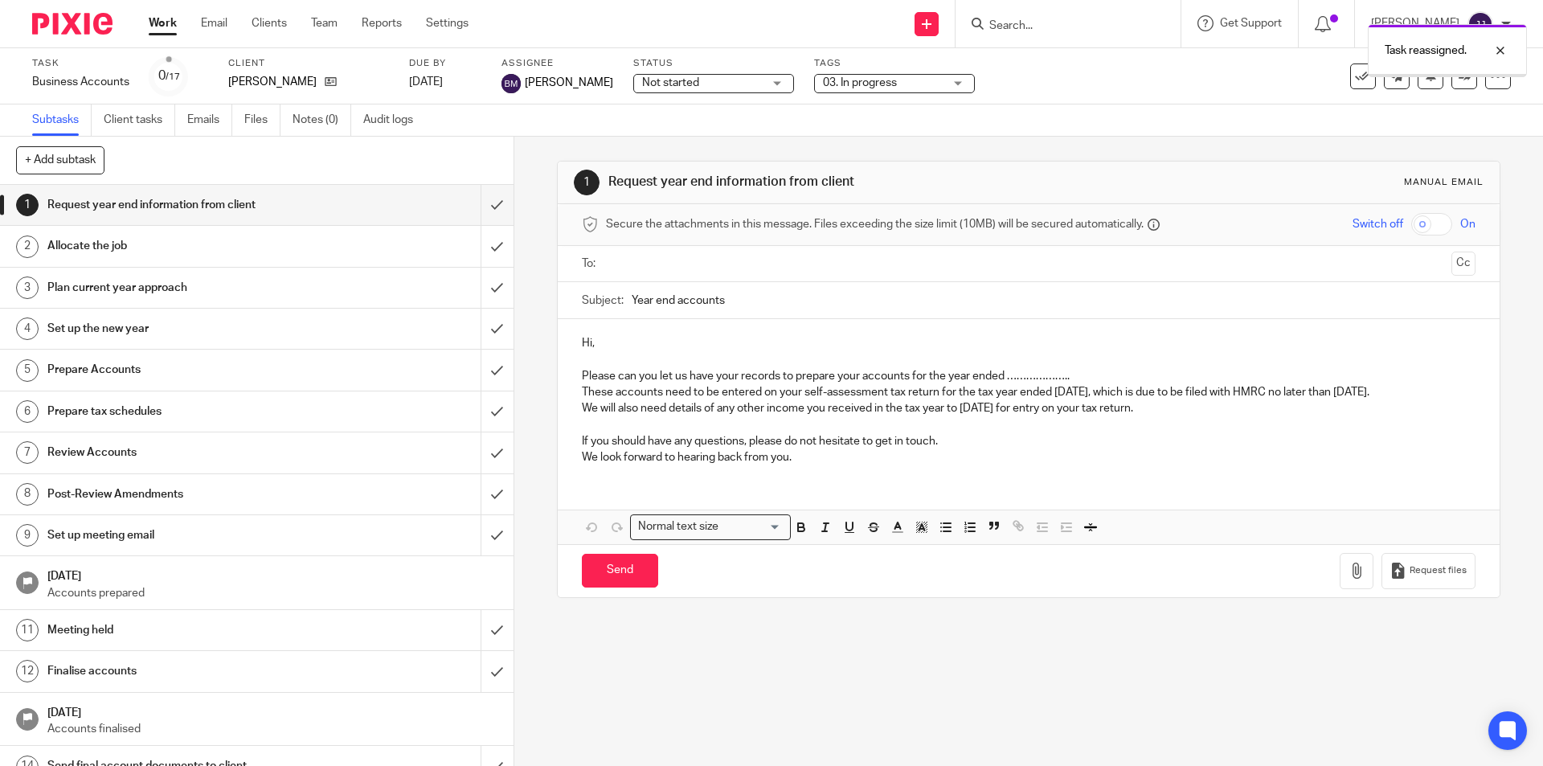 This screenshot has width=1543, height=766. I want to click on a: Audit logs, so click(394, 120).